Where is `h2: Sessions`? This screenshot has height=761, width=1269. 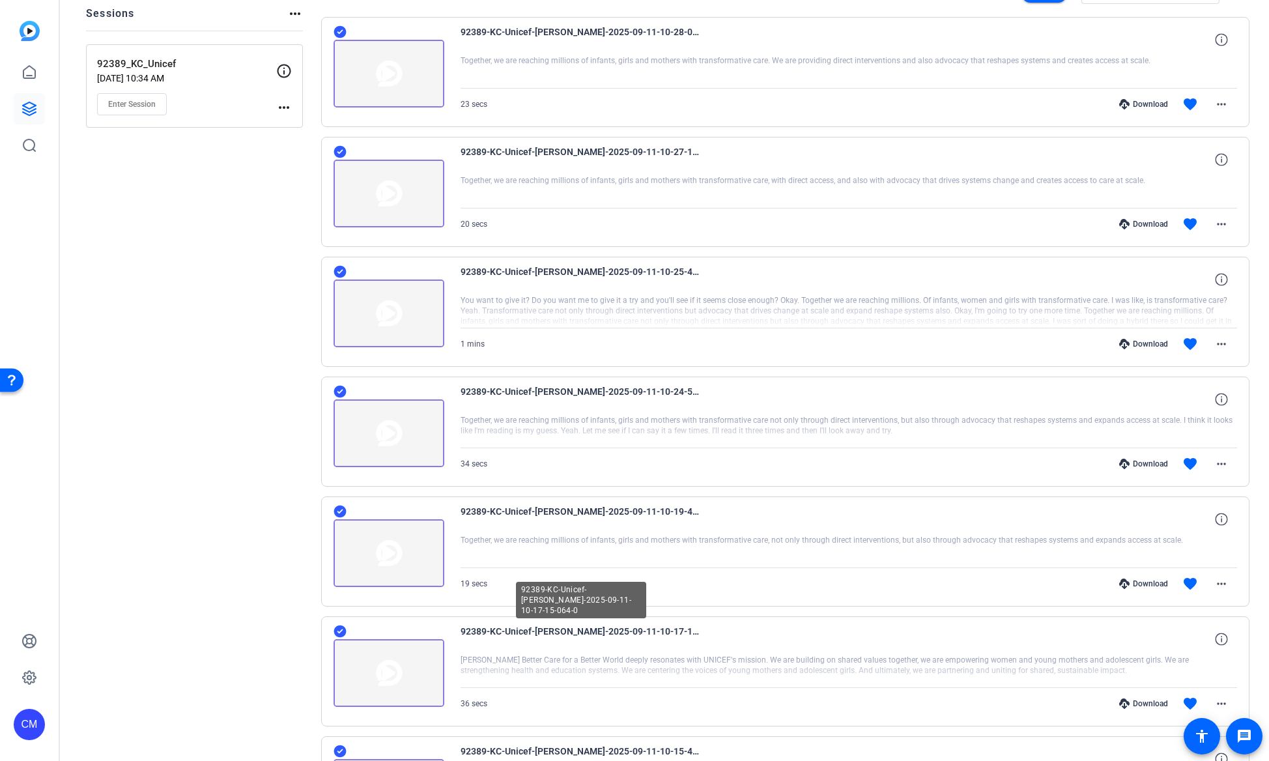
h2: Sessions is located at coordinates (110, 18).